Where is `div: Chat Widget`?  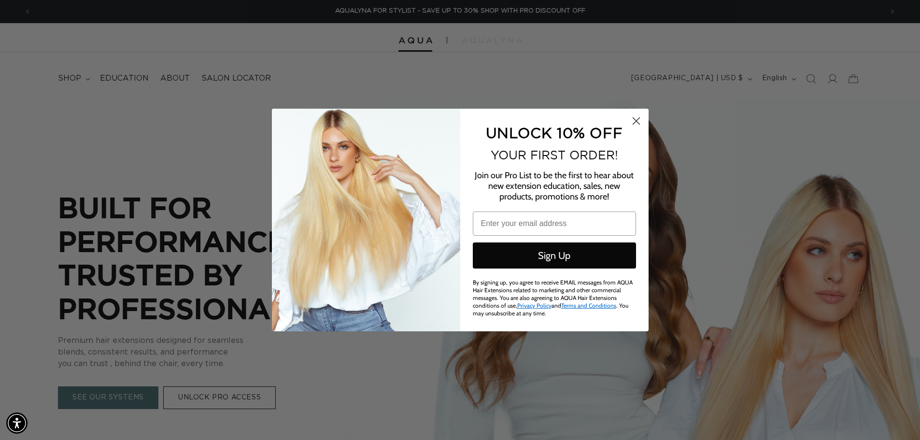 div: Chat Widget is located at coordinates (896, 417).